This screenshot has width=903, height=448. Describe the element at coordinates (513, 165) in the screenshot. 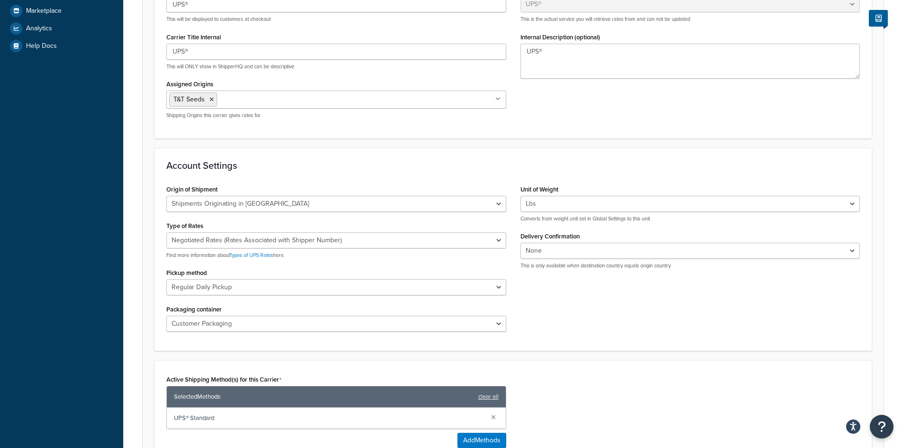

I see `h3: Account Settings` at that location.